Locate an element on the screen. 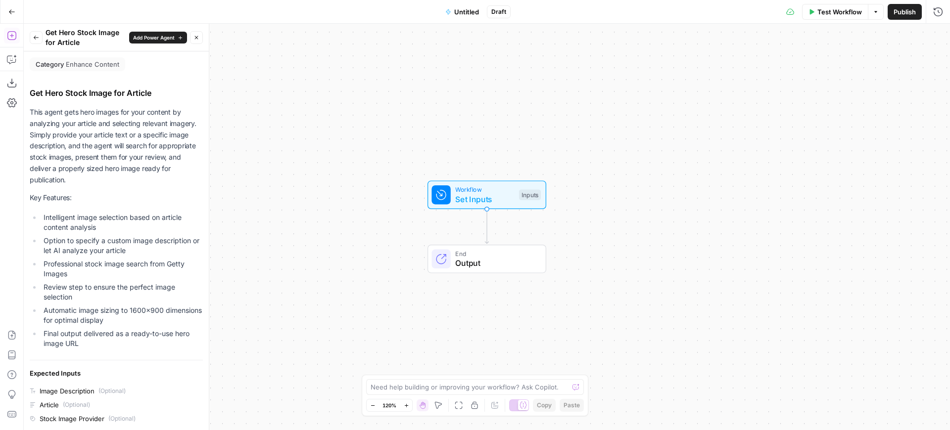 Image resolution: width=950 pixels, height=430 pixels. li: Intelligent image selection based on article content analysis is located at coordinates (122, 223).